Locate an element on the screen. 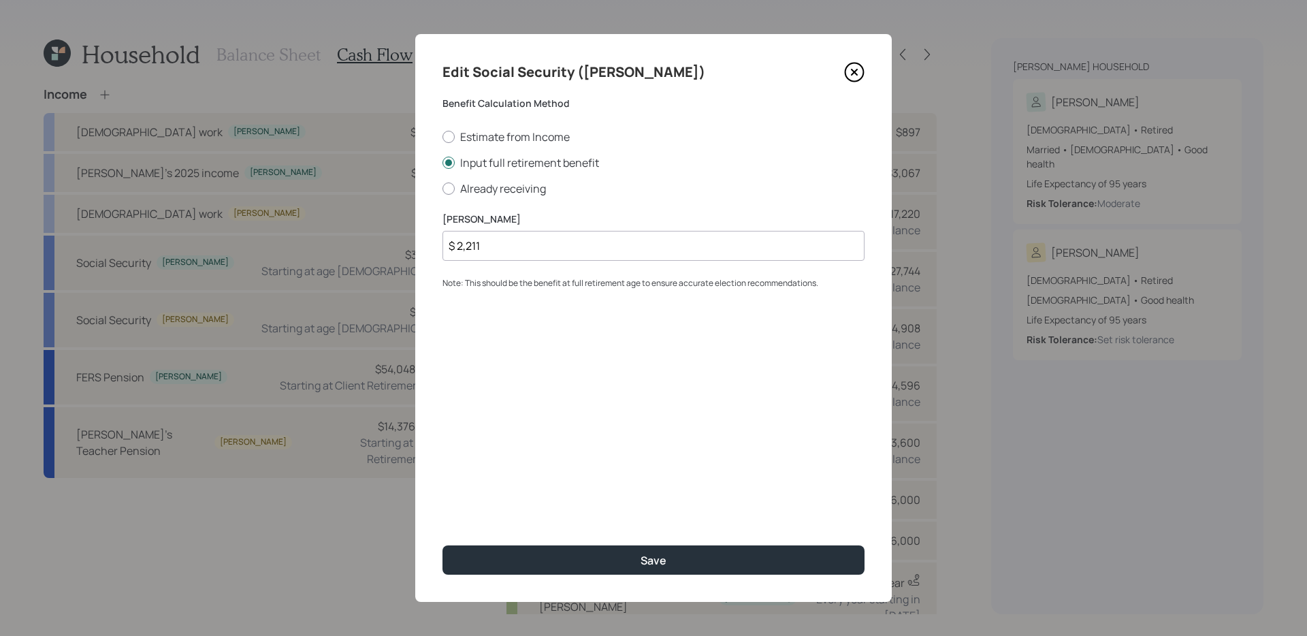 The image size is (1307, 636). label: Already receiving is located at coordinates (654, 189).